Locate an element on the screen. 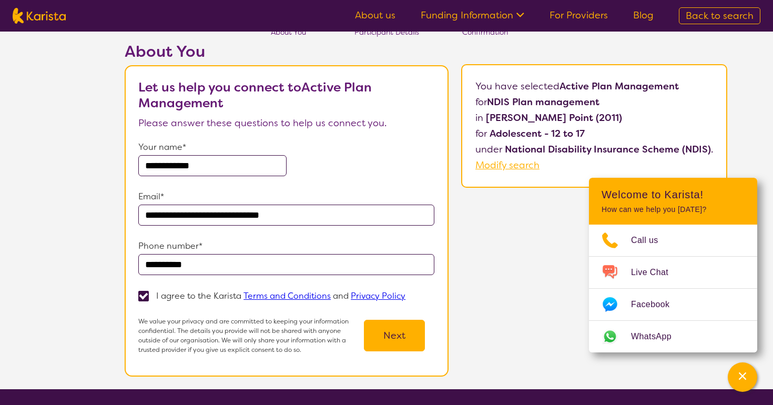  b: Let us help you connect to Active Plan Management is located at coordinates (255, 95).